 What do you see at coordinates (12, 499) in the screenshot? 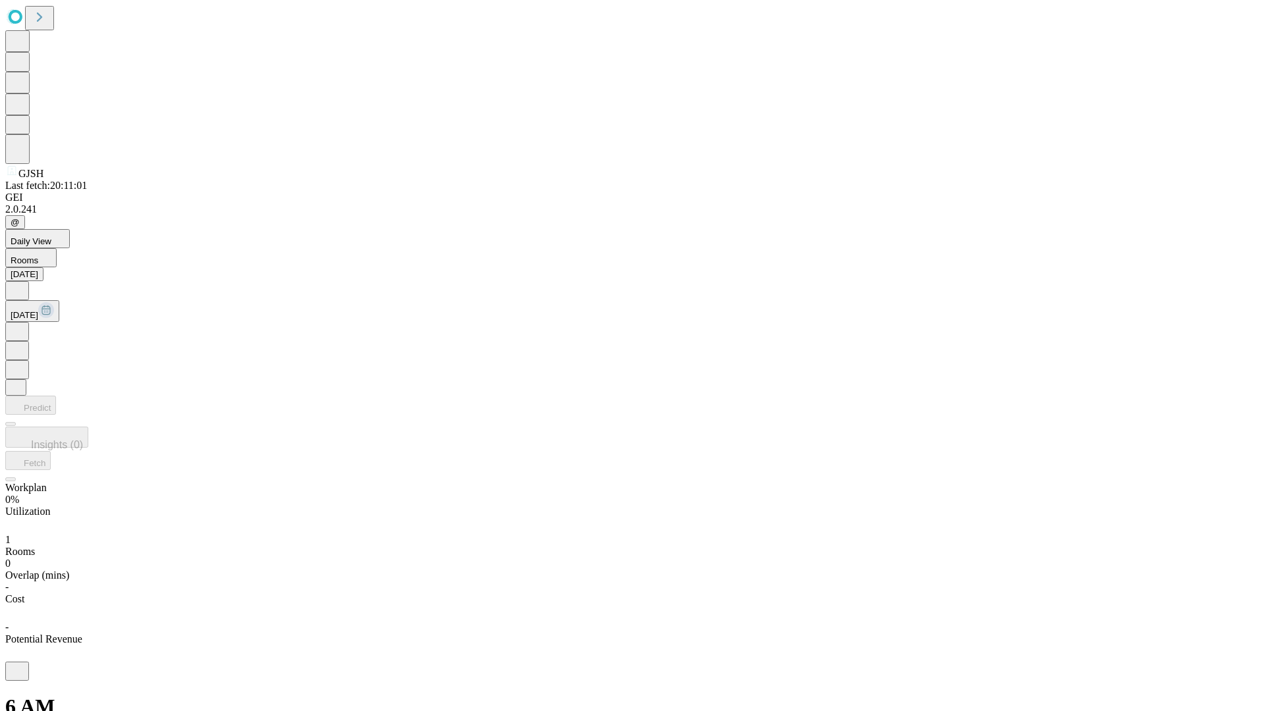
I see `span: 0%` at bounding box center [12, 499].